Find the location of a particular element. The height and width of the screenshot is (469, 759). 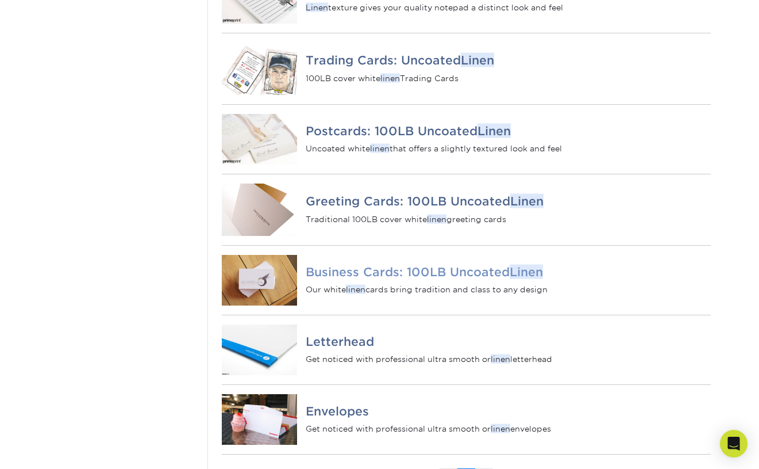

a: Postcards: 100LB Uncoated Linen Postcards: 100LB UncoatedLinen Uncoated whitelinenthat offers a s... is located at coordinates (466, 139).